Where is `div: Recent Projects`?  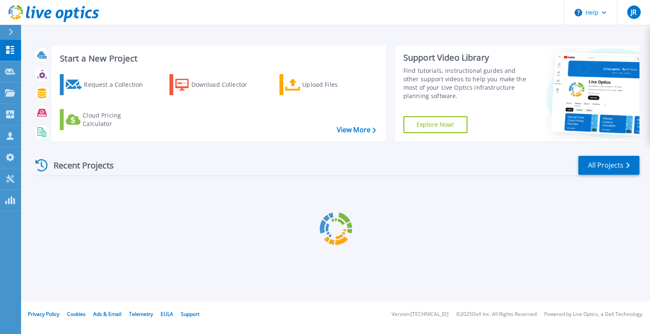
div: Recent Projects is located at coordinates (79, 165).